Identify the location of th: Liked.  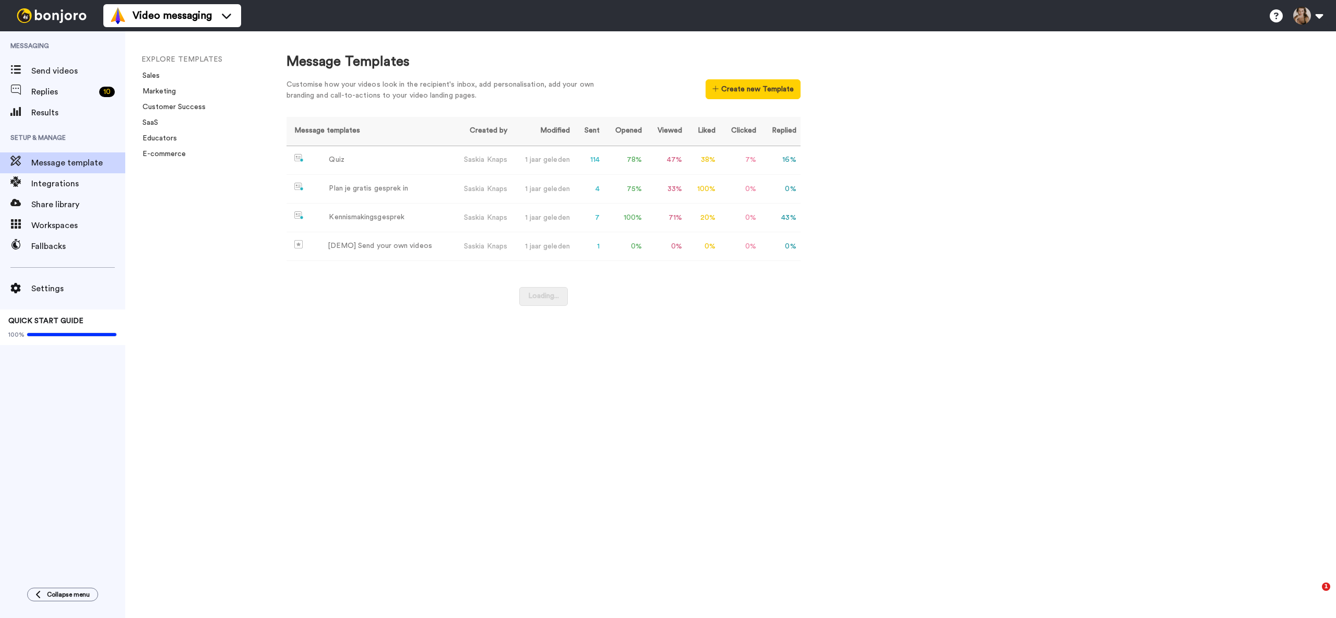
(703, 131).